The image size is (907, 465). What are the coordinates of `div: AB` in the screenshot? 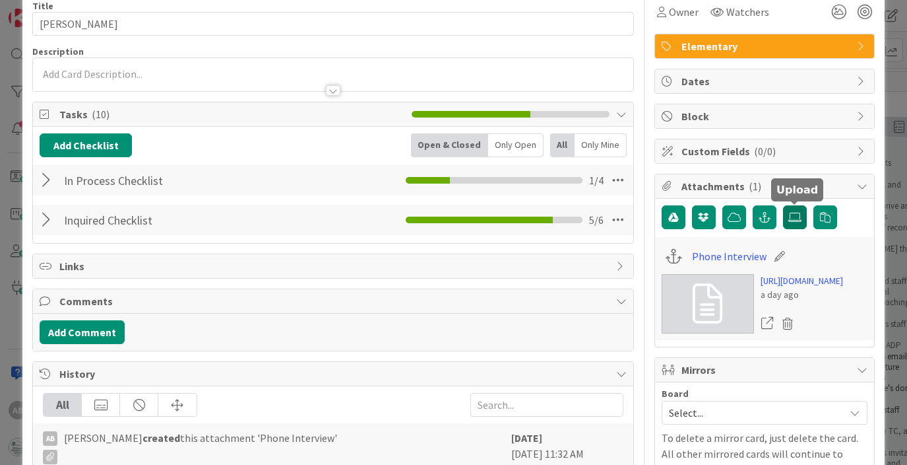 It's located at (50, 438).